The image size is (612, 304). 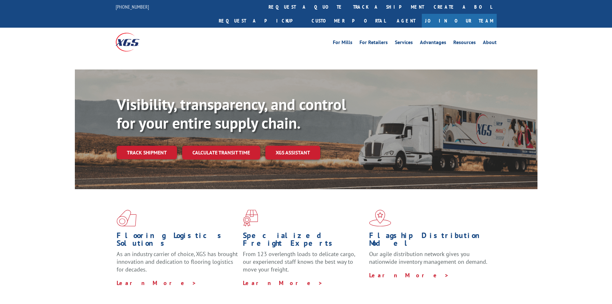 I want to click on img: xgs-icon-flagship-distribution-model-red, so click(x=380, y=218).